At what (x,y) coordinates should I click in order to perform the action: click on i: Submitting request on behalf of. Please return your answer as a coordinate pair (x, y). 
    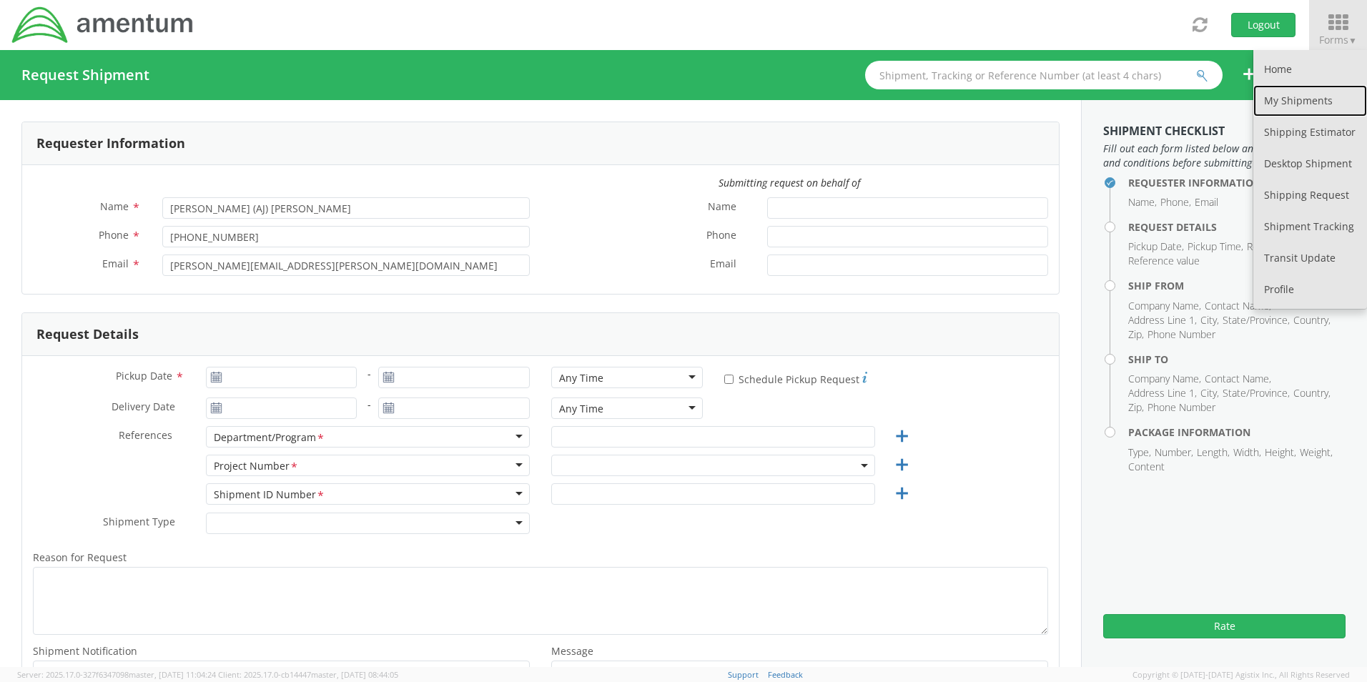
    Looking at the image, I should click on (789, 182).